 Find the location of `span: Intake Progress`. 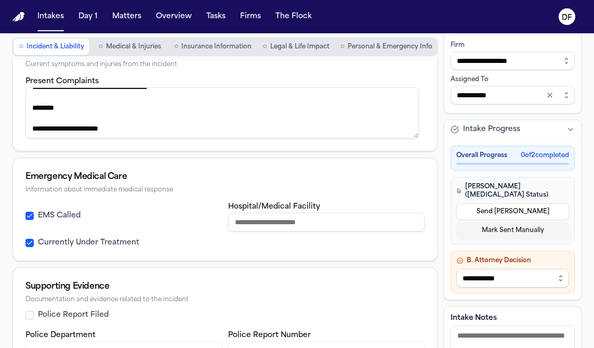

span: Intake Progress is located at coordinates (492, 129).